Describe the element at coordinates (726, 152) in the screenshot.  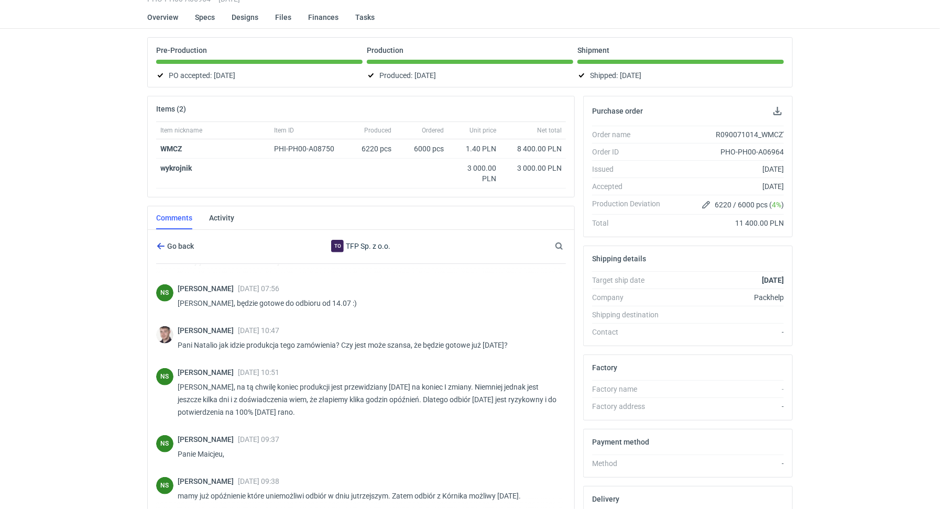
I see `div: PHO-PH00-A06964` at that location.